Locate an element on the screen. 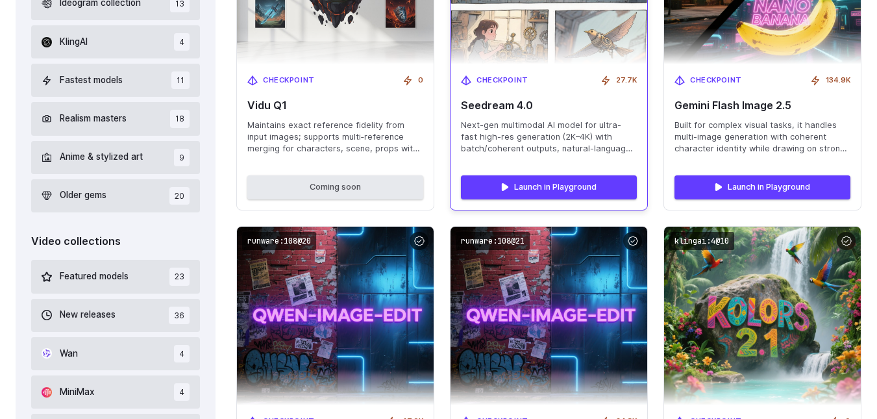  span: Maintains exact reference fidelity from input images; supports multi‑reference merging for charac... is located at coordinates (335, 137).